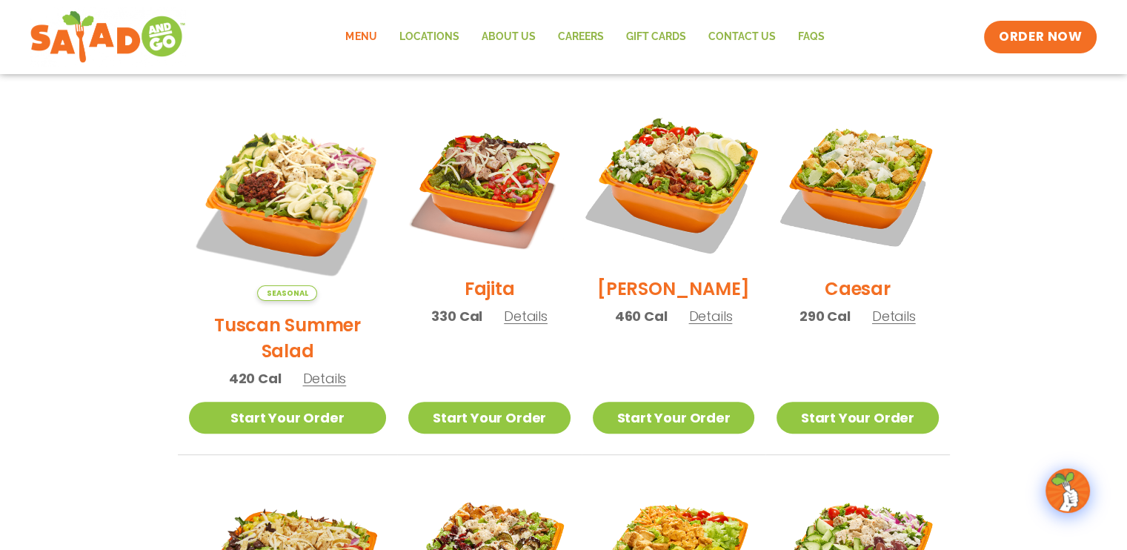 The image size is (1127, 550). I want to click on h2: Tuscan Summer Salad, so click(287, 338).